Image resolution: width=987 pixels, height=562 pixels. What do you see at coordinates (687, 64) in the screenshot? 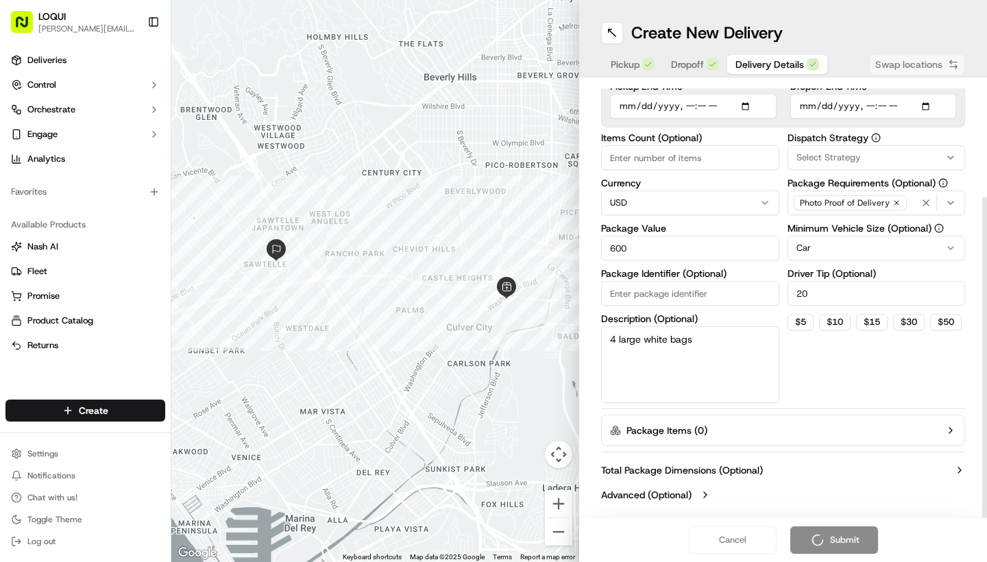
I see `span: Dropoff` at bounding box center [687, 64].